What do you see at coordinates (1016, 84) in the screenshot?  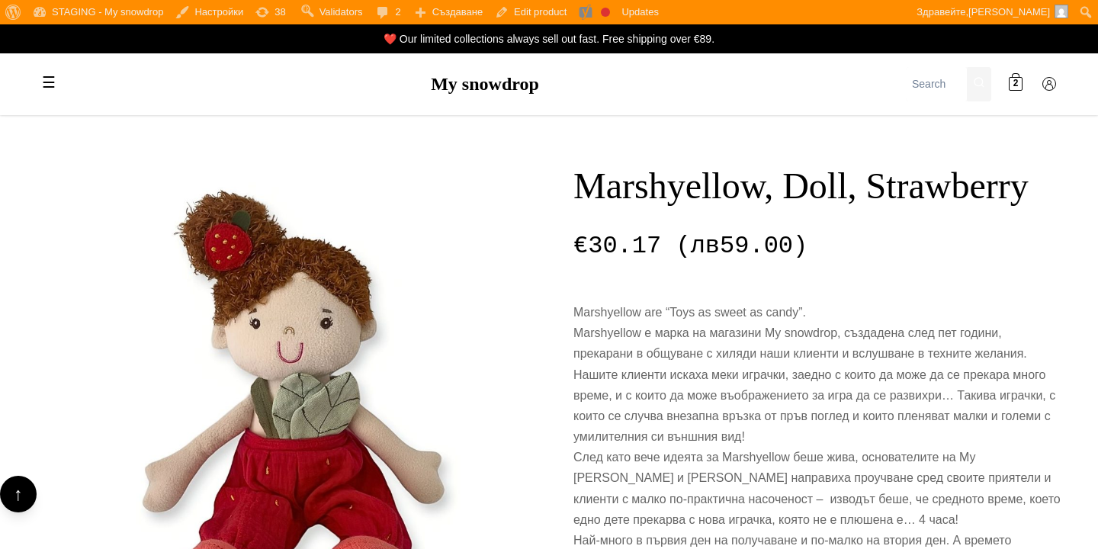 I see `span: 2` at bounding box center [1016, 84].